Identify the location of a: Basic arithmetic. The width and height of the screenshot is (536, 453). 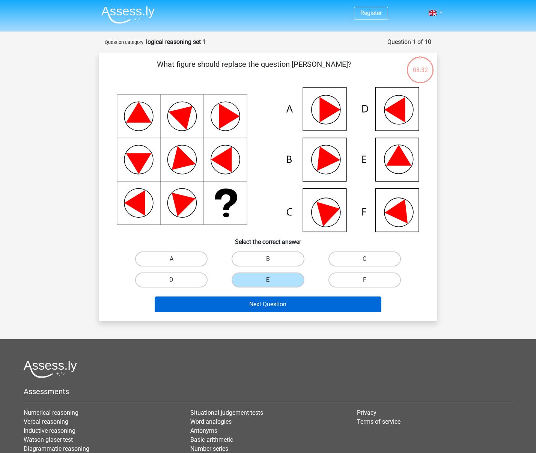
(212, 439).